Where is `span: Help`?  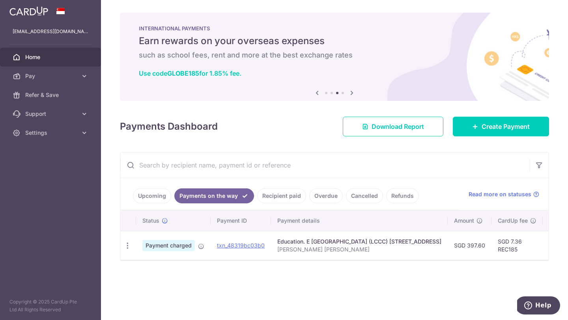
span: Help is located at coordinates (26, 9).